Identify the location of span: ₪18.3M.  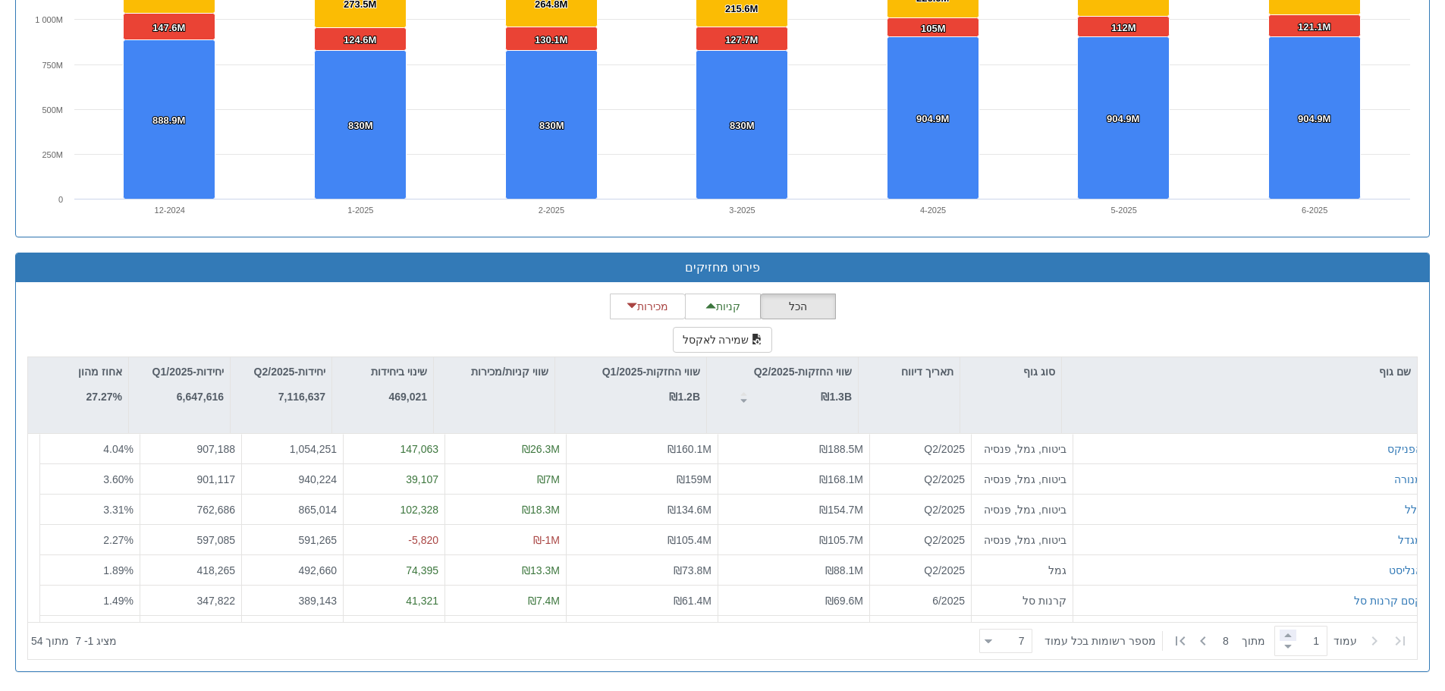
(541, 510).